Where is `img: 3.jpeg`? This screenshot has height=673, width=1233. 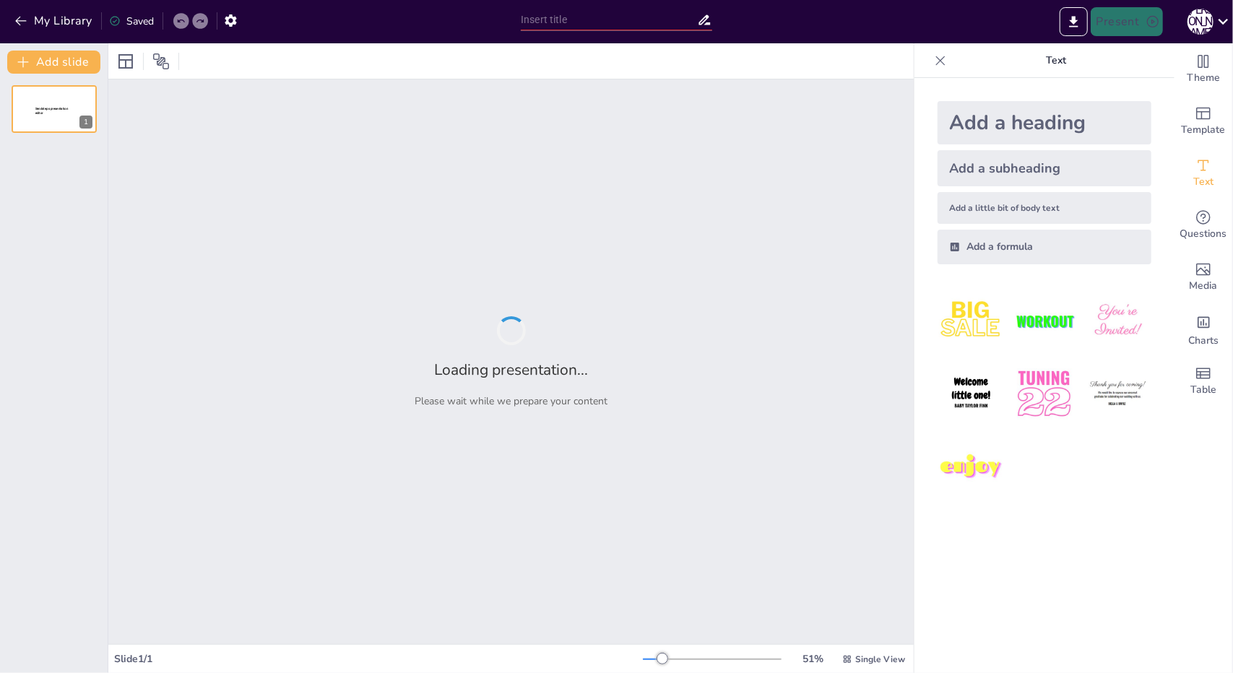 img: 3.jpeg is located at coordinates (1117, 321).